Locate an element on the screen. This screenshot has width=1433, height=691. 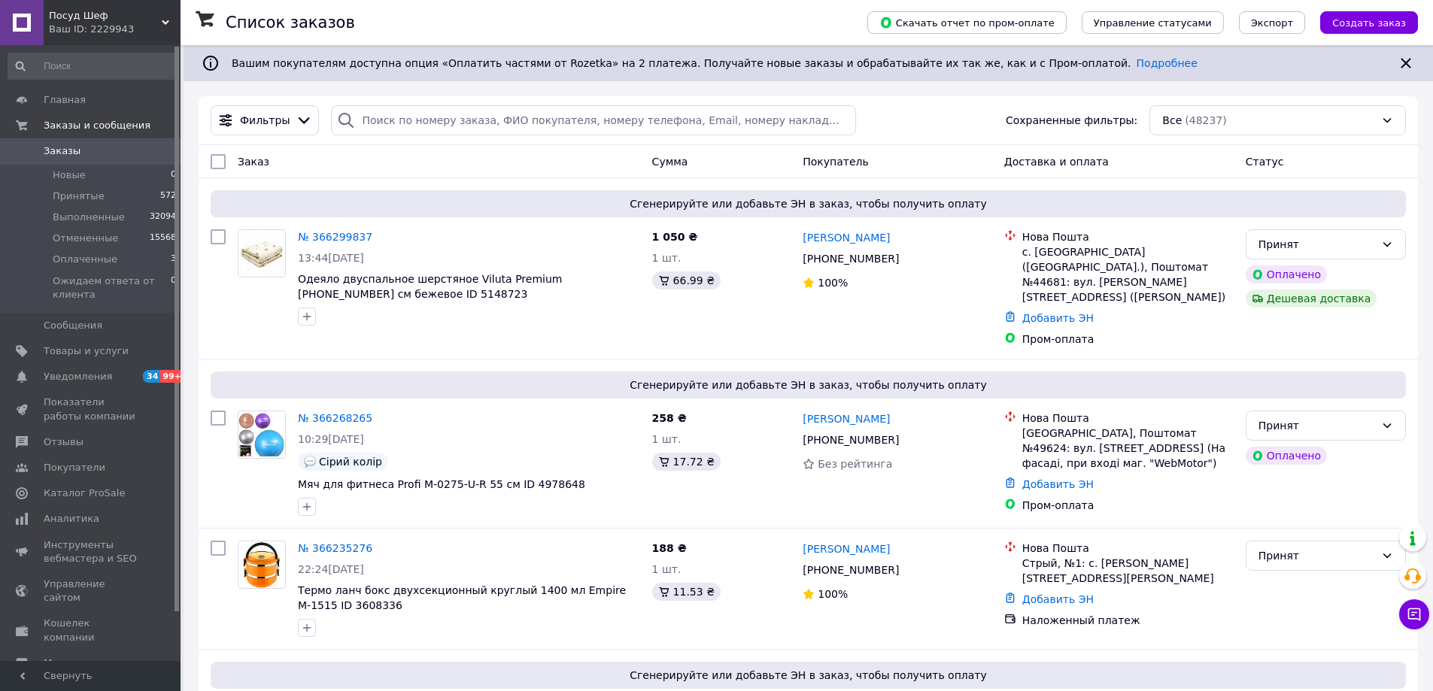
span: Доставка и оплата is located at coordinates (1056, 162).